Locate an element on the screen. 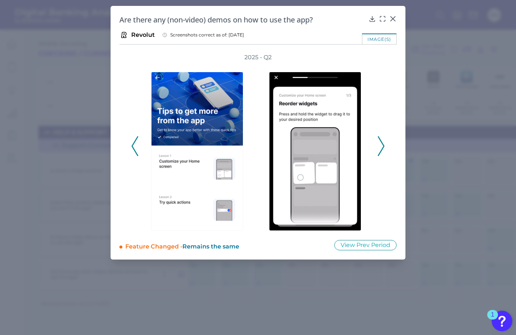 The width and height of the screenshot is (516, 335). img: 355-Revolut-MobileServicing-2025-Q2-004.png is located at coordinates (197, 151).